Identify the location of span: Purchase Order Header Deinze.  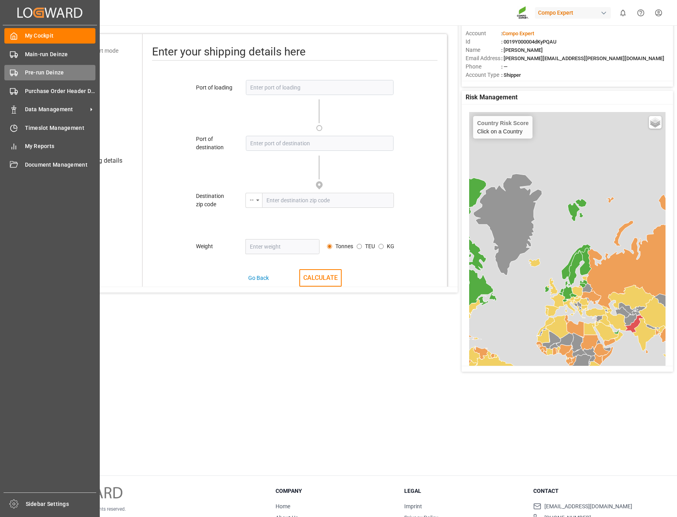
(60, 91).